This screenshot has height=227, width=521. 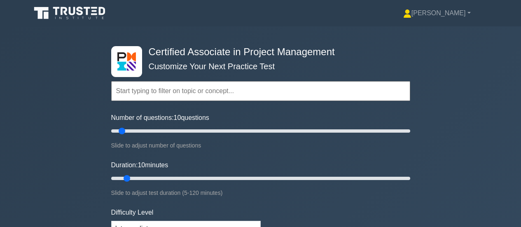 I want to click on label: Number of questions: questions, so click(x=160, y=118).